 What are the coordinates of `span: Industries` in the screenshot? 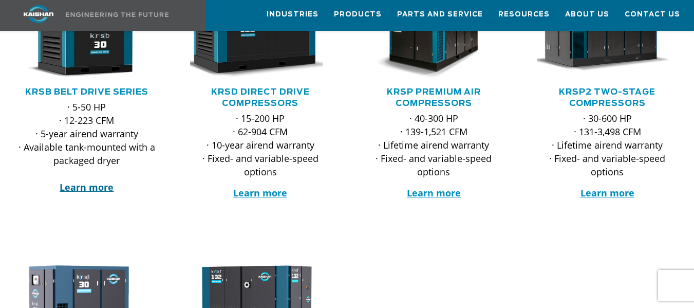 It's located at (292, 14).